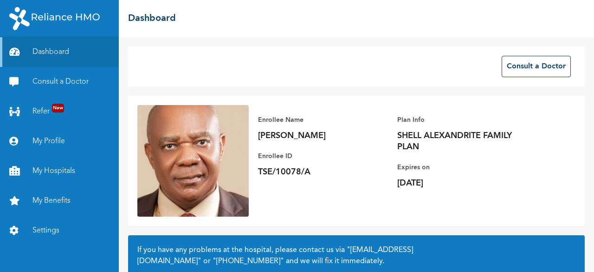  Describe the element at coordinates (536, 66) in the screenshot. I see `button: Consult a Doctor` at that location.